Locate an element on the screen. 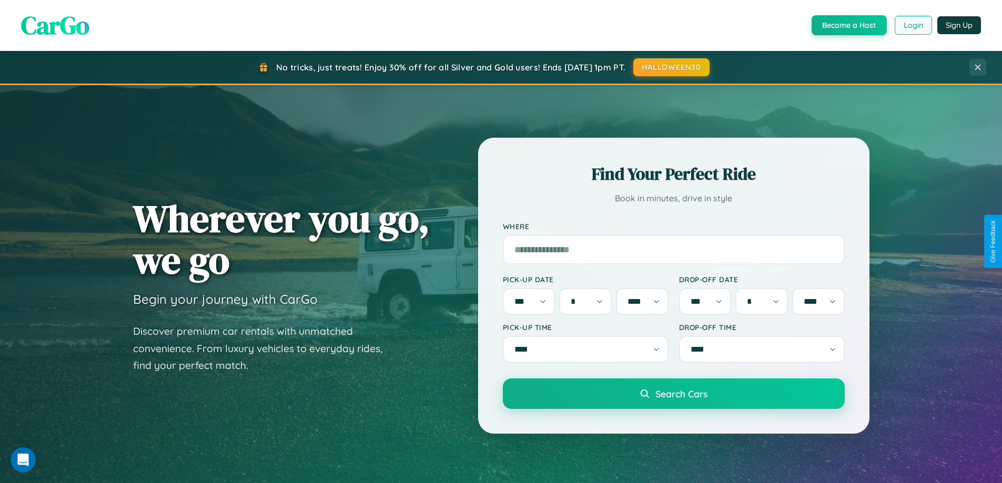 This screenshot has width=1002, height=483. button: HALLOWEEN30 is located at coordinates (671, 67).